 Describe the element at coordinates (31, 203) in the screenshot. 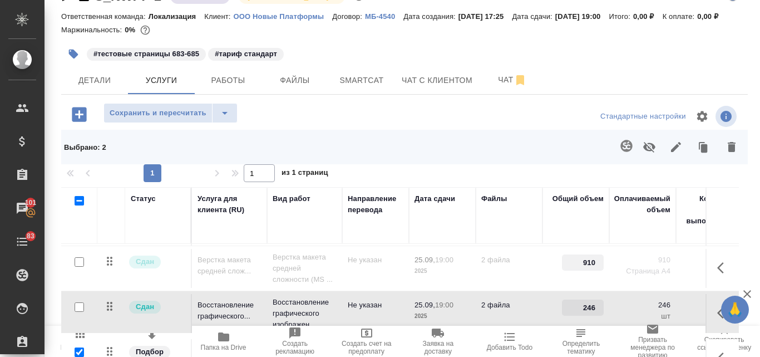

I see `span: 101` at that location.